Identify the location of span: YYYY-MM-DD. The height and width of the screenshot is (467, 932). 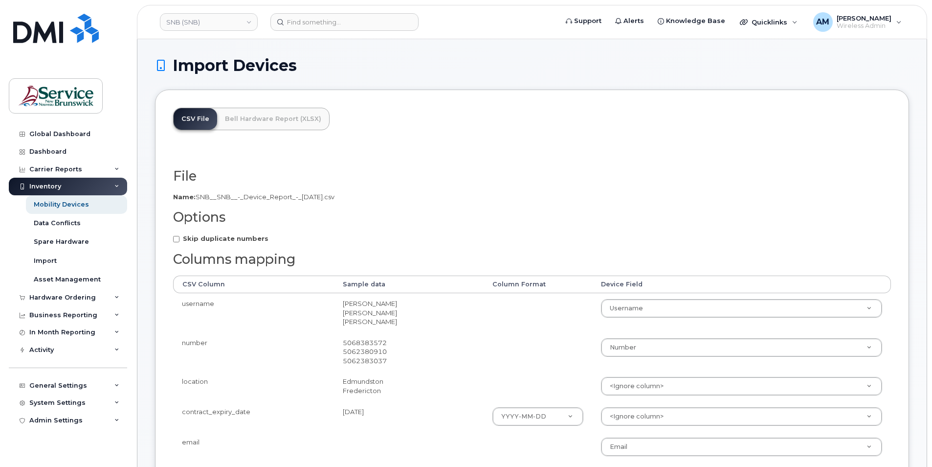
(521, 416).